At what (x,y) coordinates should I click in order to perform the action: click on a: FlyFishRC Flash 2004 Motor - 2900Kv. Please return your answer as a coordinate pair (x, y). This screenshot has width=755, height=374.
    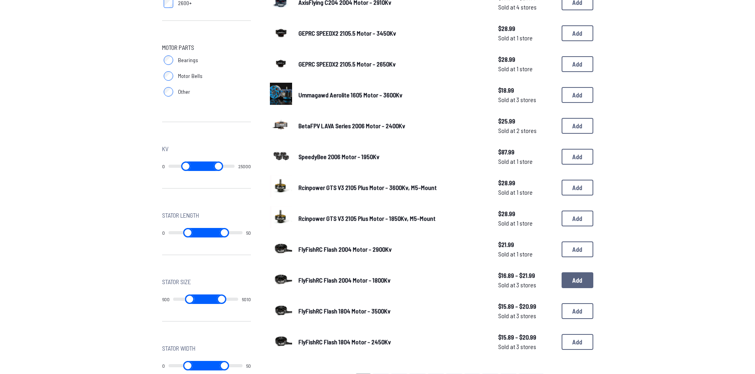
    Looking at the image, I should click on (392, 250).